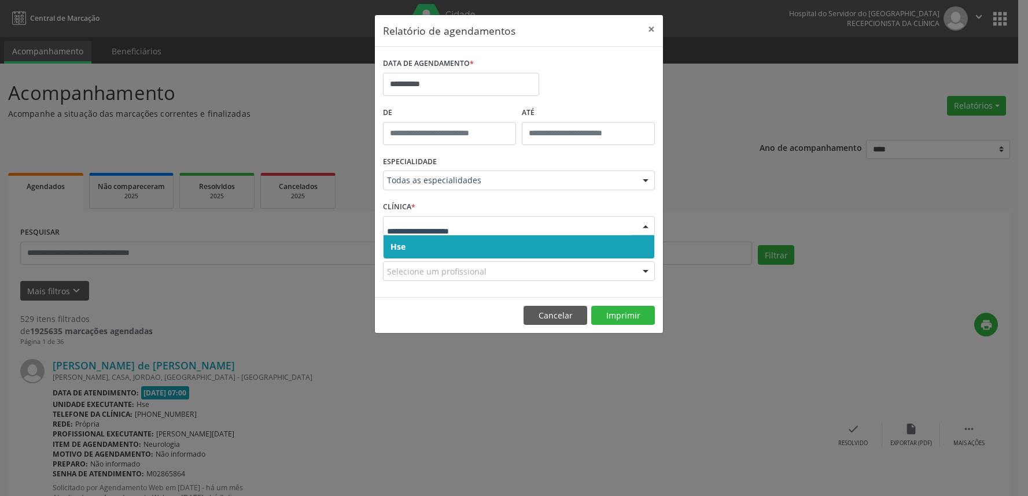 The image size is (1028, 496). I want to click on span: Todas as especialidades, so click(509, 180).